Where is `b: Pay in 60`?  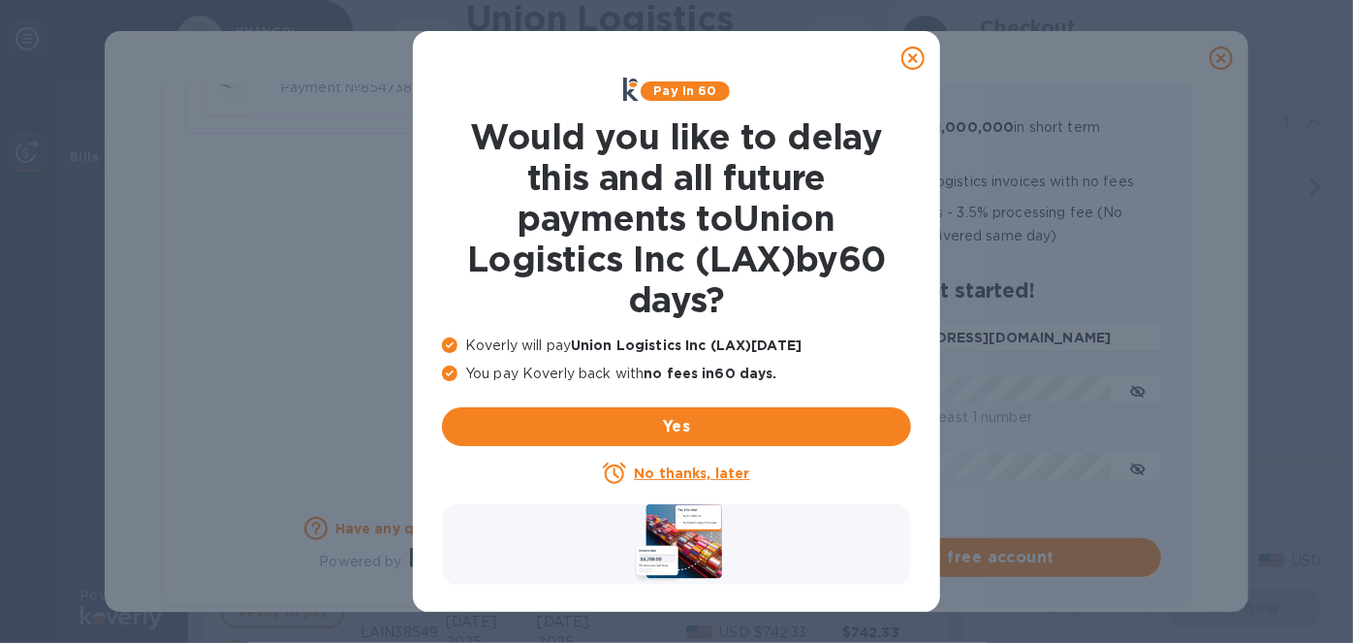
b: Pay in 60 is located at coordinates (684, 90).